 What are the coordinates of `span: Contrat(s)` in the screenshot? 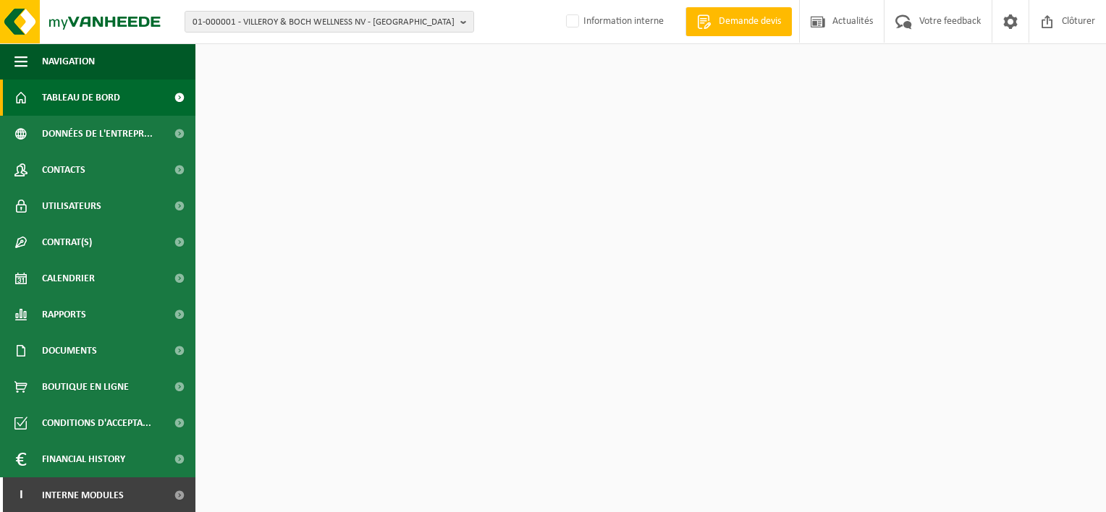 It's located at (67, 242).